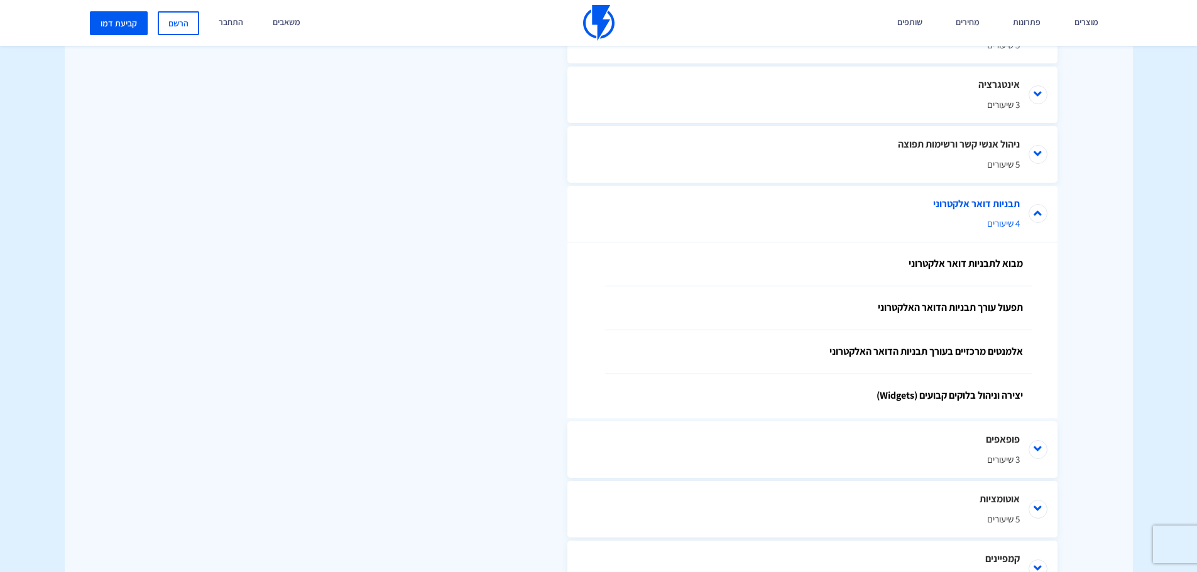 The image size is (1197, 572). What do you see at coordinates (812, 510) in the screenshot?
I see `li: אוטומציות` at bounding box center [812, 510].